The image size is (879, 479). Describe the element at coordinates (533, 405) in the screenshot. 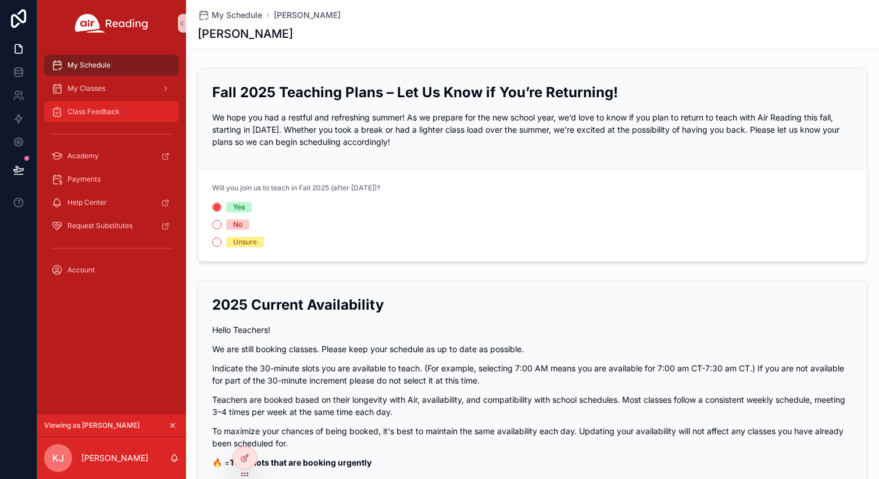

I see `p: Teachers are booked based on their longevity with Air, availability, and compatibility with schoo...` at that location.